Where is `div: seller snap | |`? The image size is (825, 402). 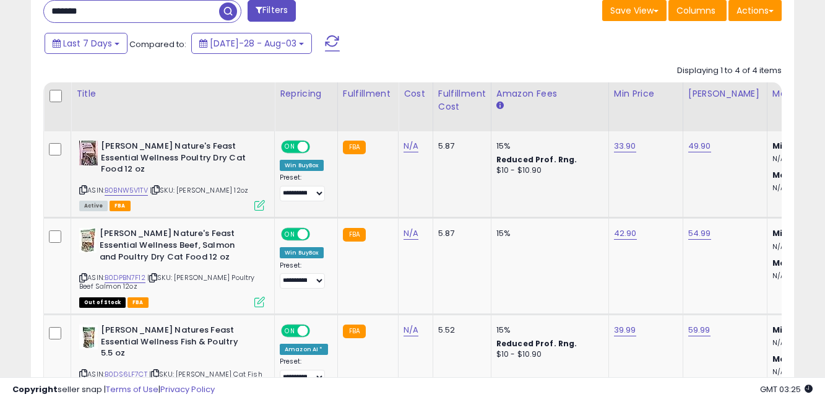
div: seller snap | | is located at coordinates (113, 389).